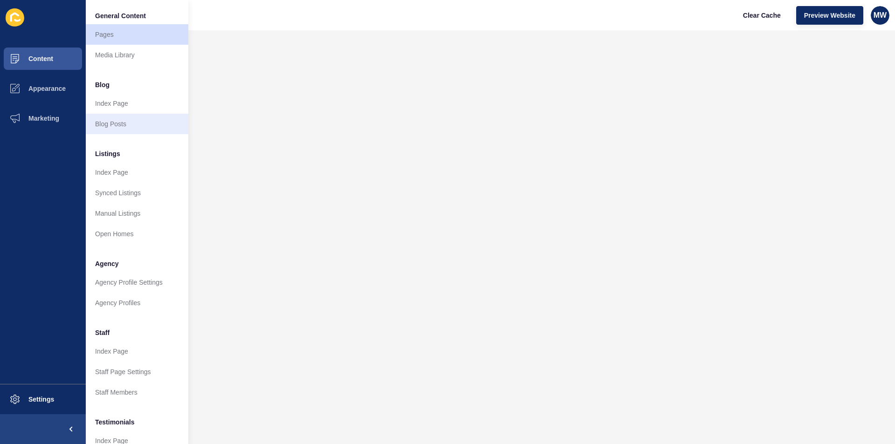 The height and width of the screenshot is (444, 895). Describe the element at coordinates (102, 85) in the screenshot. I see `span: Blog` at that location.